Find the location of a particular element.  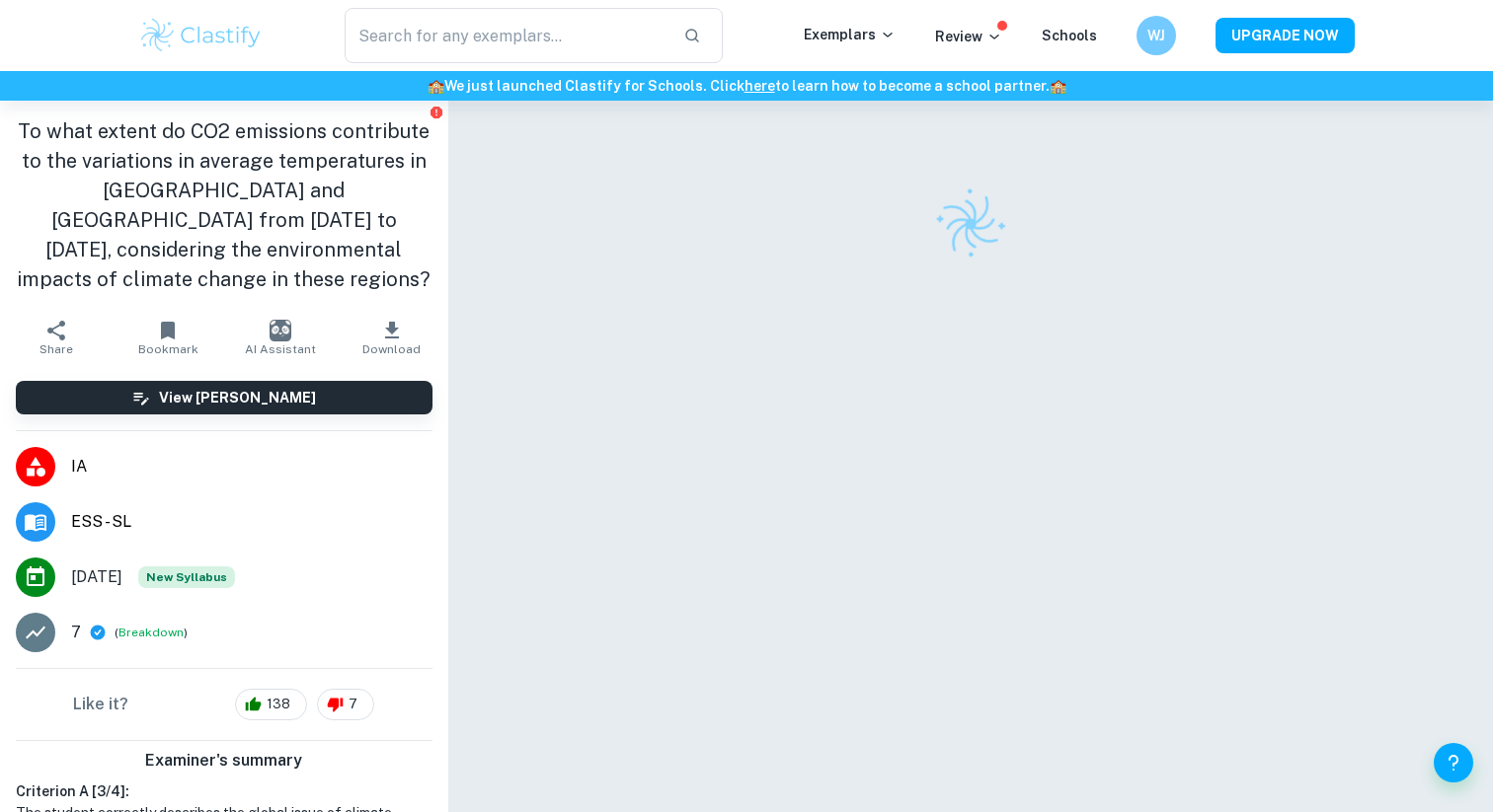

div: 138 is located at coordinates (271, 704).